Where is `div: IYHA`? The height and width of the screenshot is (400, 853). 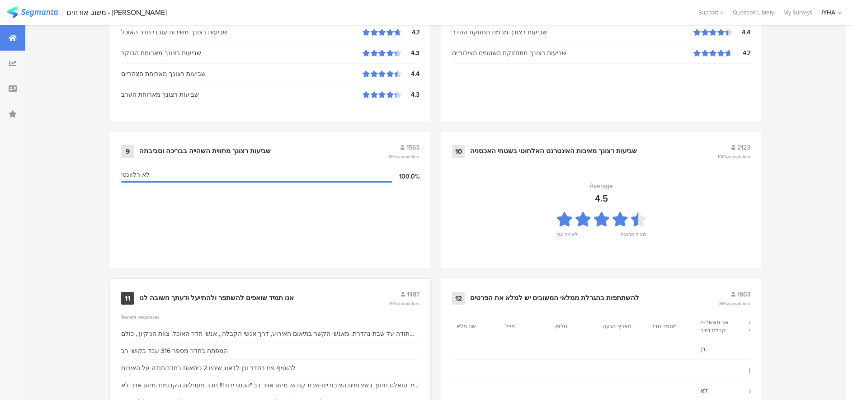
div: IYHA is located at coordinates (828, 12).